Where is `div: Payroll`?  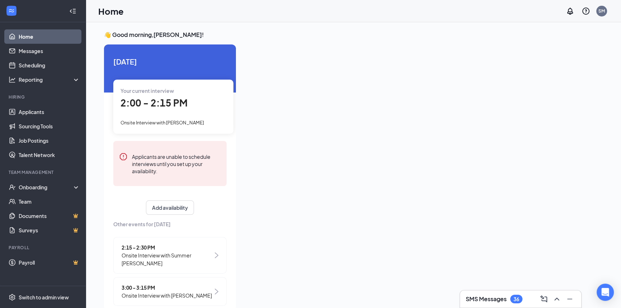 div: Payroll is located at coordinates (43, 247).